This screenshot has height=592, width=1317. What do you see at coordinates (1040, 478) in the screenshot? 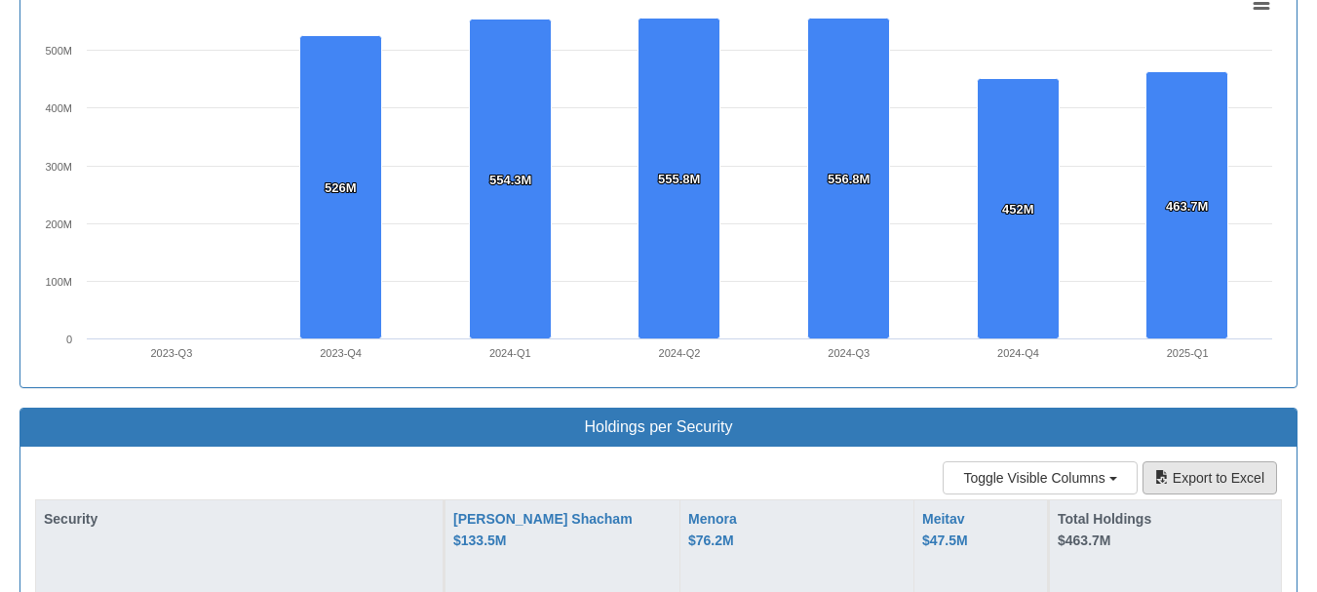
I see `button: Toggle Visible Columns` at bounding box center [1040, 478].